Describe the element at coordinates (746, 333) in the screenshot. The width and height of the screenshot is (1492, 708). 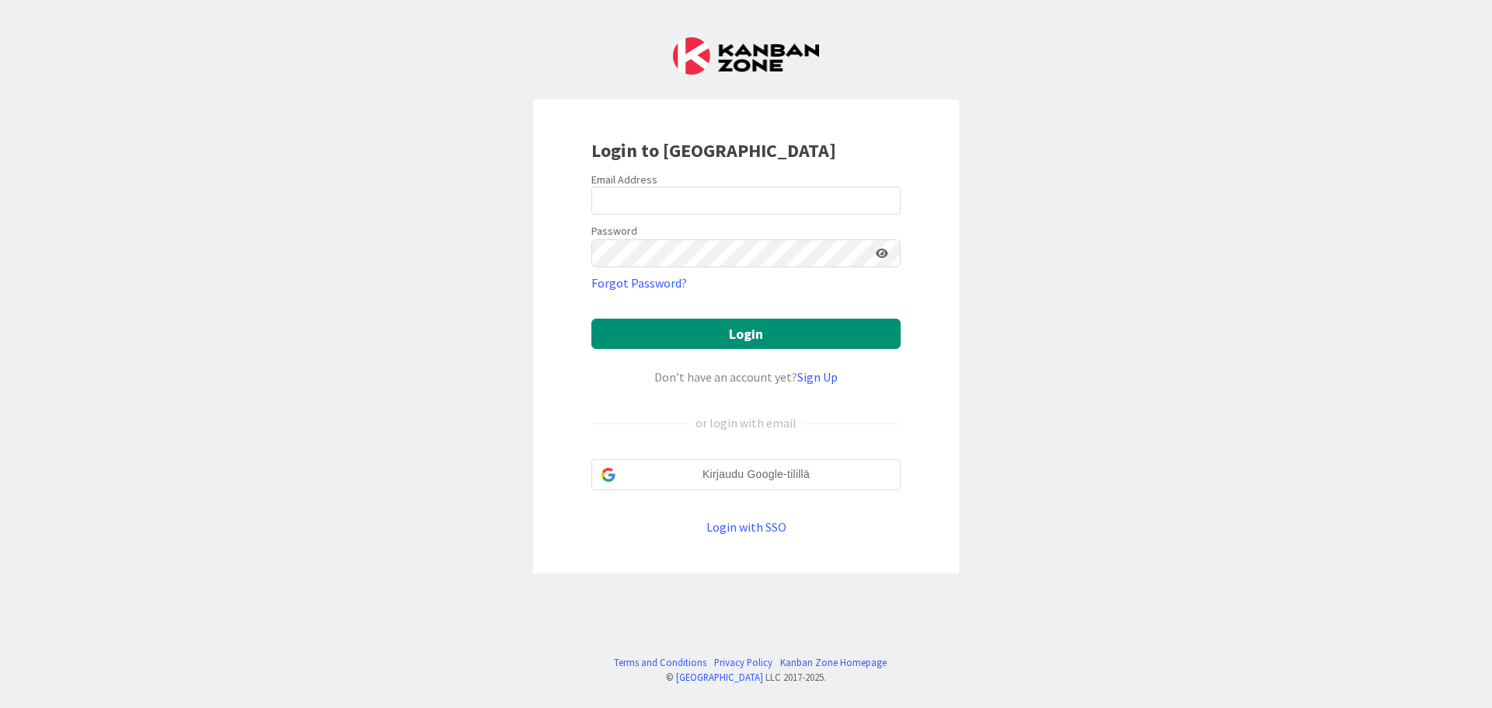
I see `button: Login` at that location.